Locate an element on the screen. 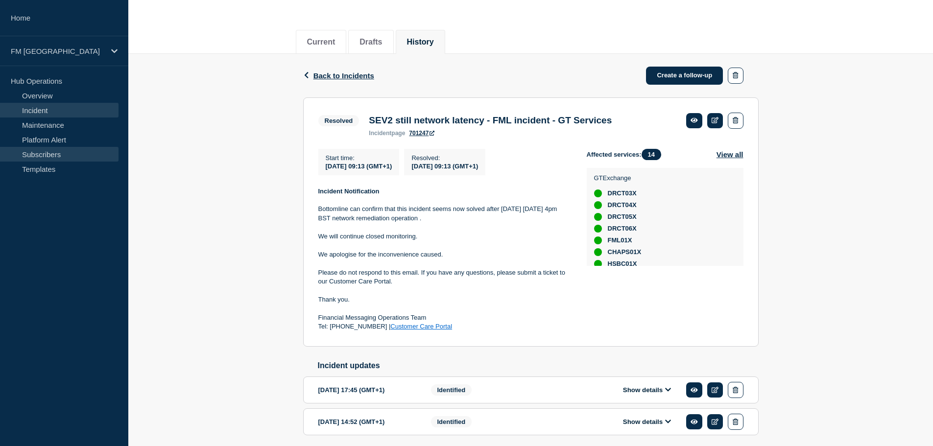 This screenshot has width=933, height=446. h3: SEV2 still network latency - FML incident - GT Services is located at coordinates (490, 121).